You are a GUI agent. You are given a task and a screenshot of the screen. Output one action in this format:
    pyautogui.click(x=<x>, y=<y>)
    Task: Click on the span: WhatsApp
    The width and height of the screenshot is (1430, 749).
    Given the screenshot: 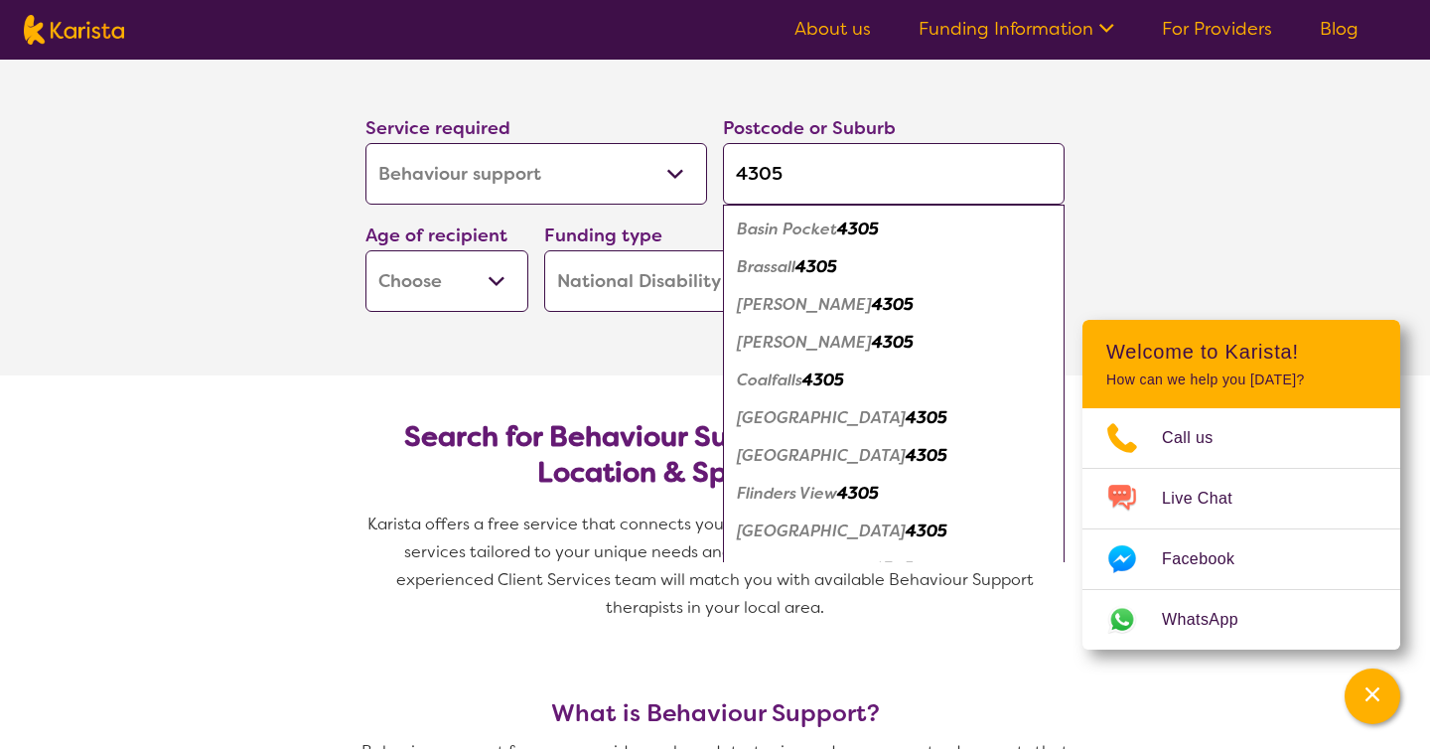 What is the action you would take?
    pyautogui.click(x=1211, y=620)
    